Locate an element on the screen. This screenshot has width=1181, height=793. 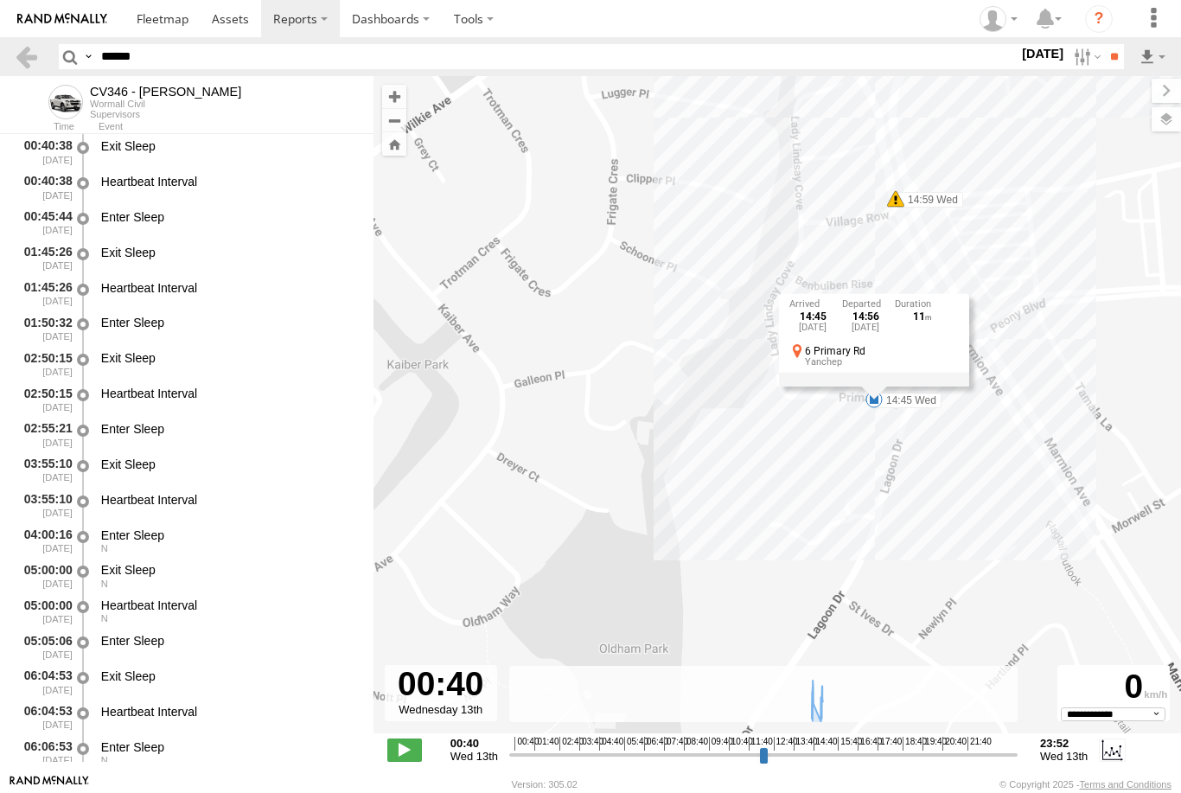
div: 0 is located at coordinates (1114, 688).